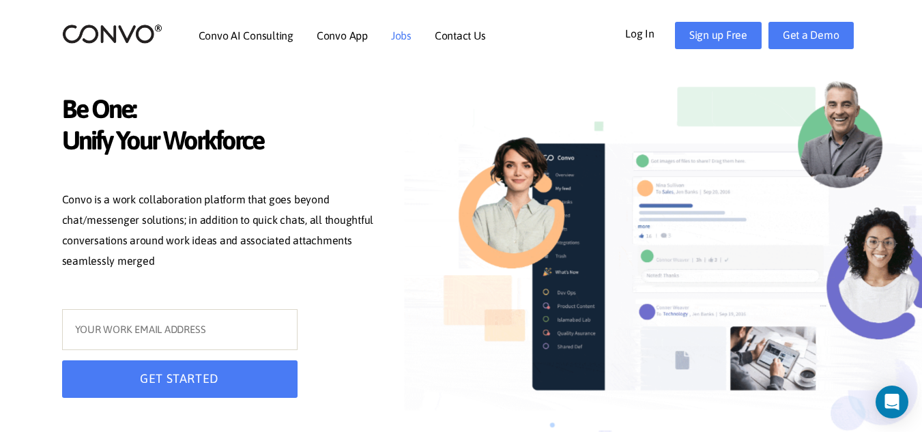 This screenshot has height=432, width=922. I want to click on a: Jobs, so click(401, 36).